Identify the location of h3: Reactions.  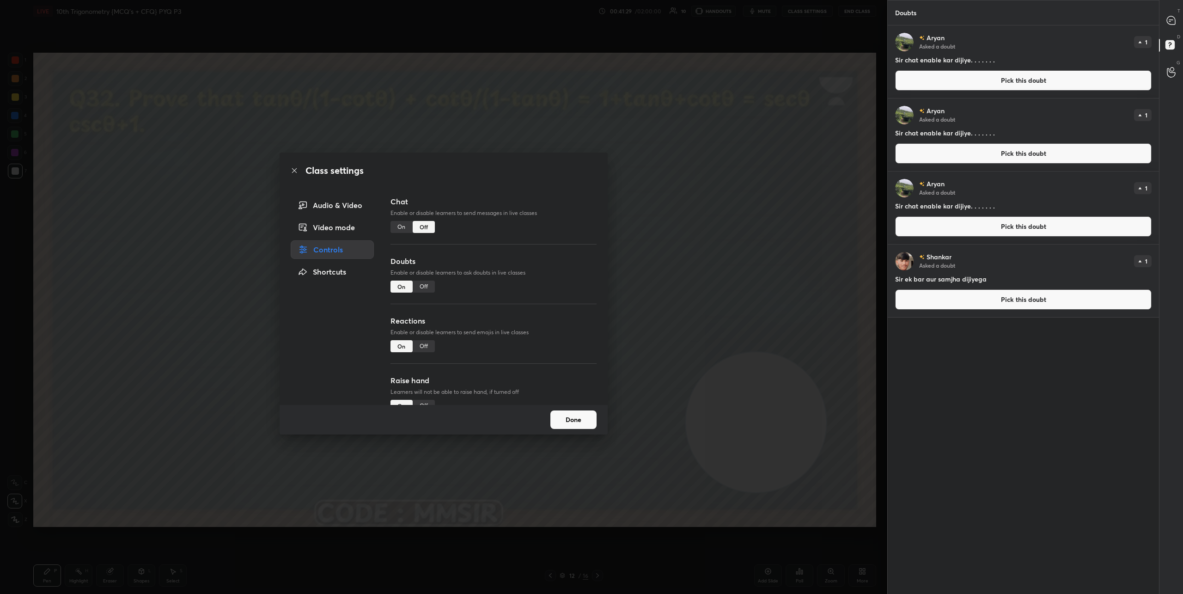
(494, 321).